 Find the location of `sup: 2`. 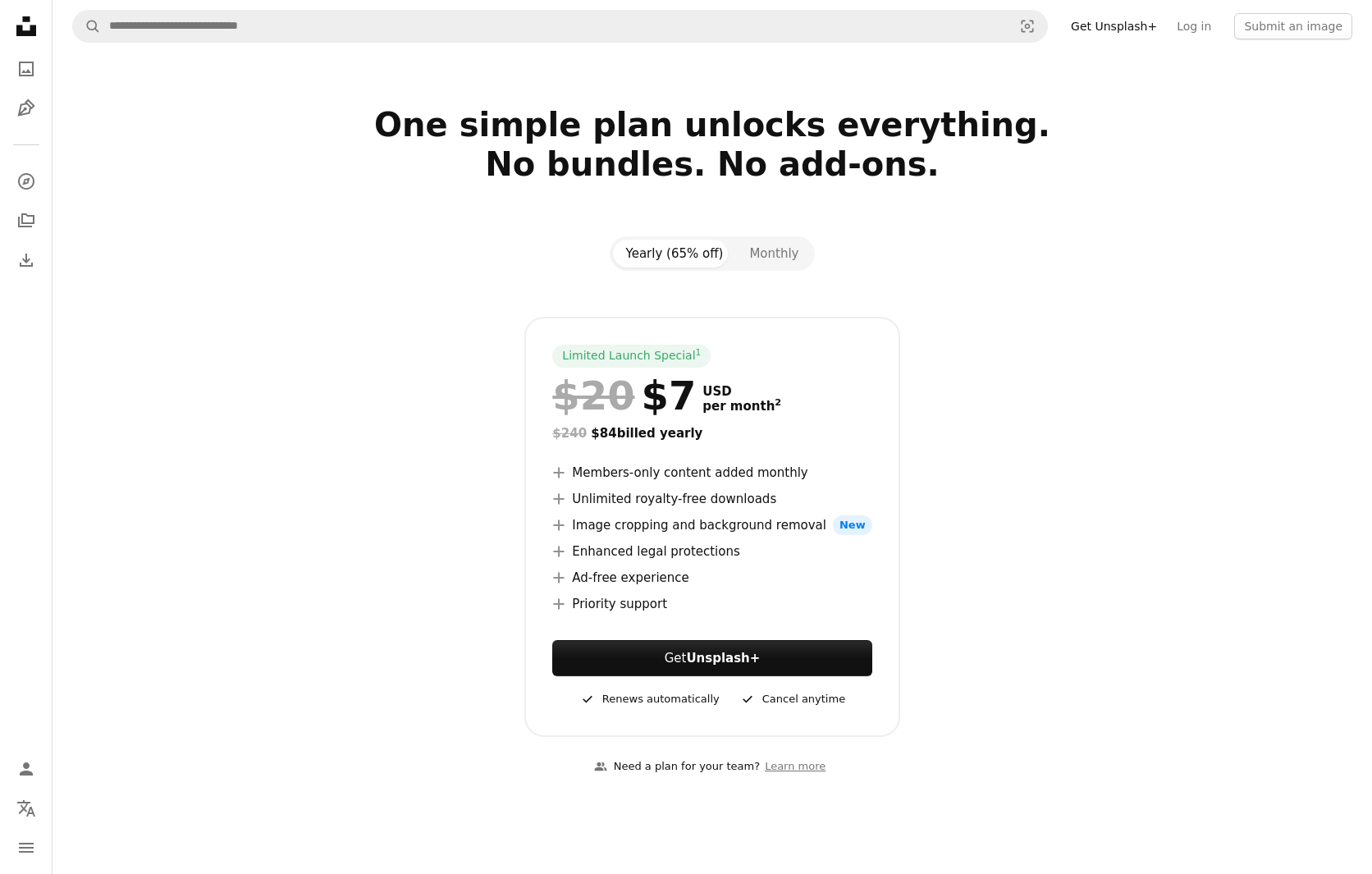

sup: 2 is located at coordinates (778, 402).